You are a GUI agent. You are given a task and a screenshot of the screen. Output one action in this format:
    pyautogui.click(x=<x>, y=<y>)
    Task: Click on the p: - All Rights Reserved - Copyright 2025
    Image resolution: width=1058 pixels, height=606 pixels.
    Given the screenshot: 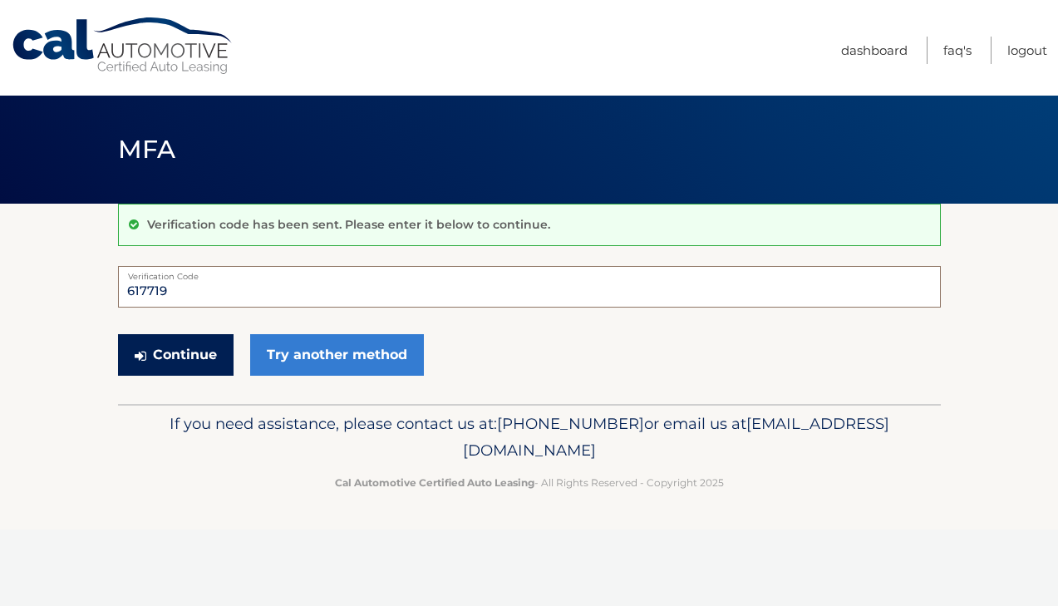 What is the action you would take?
    pyautogui.click(x=529, y=482)
    